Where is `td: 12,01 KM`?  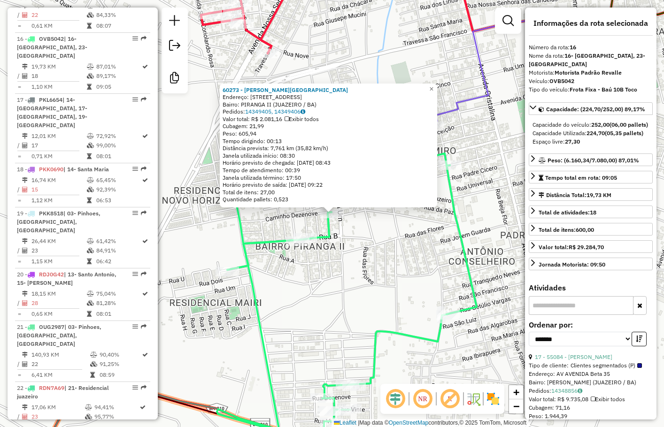
td: 12,01 KM is located at coordinates (59, 136).